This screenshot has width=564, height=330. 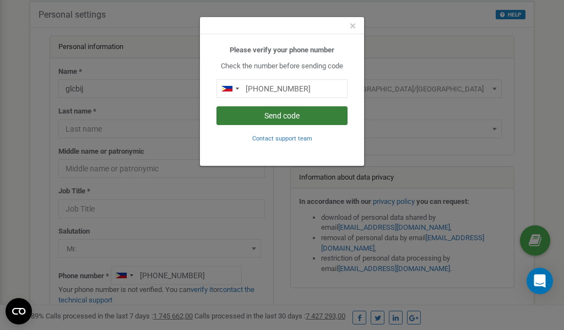 What do you see at coordinates (282, 138) in the screenshot?
I see `a: Contact support team` at bounding box center [282, 138].